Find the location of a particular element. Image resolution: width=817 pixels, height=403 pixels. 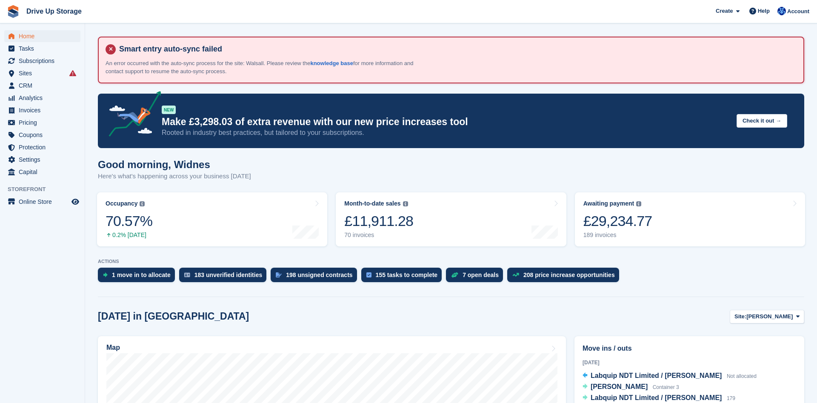

a: Awaiting payment £29,234.77 189 invoices is located at coordinates (690, 219).